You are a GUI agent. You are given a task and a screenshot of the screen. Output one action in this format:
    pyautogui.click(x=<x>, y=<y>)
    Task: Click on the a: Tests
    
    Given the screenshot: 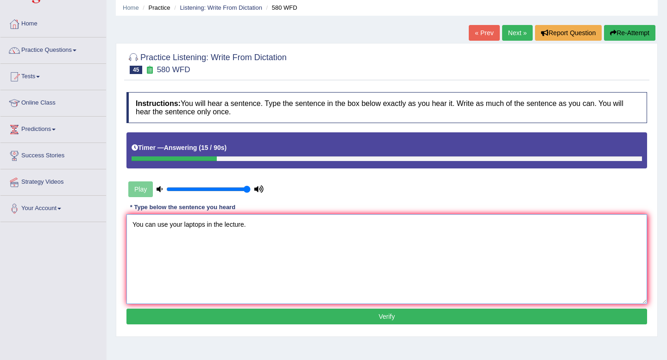 What is the action you would take?
    pyautogui.click(x=53, y=75)
    